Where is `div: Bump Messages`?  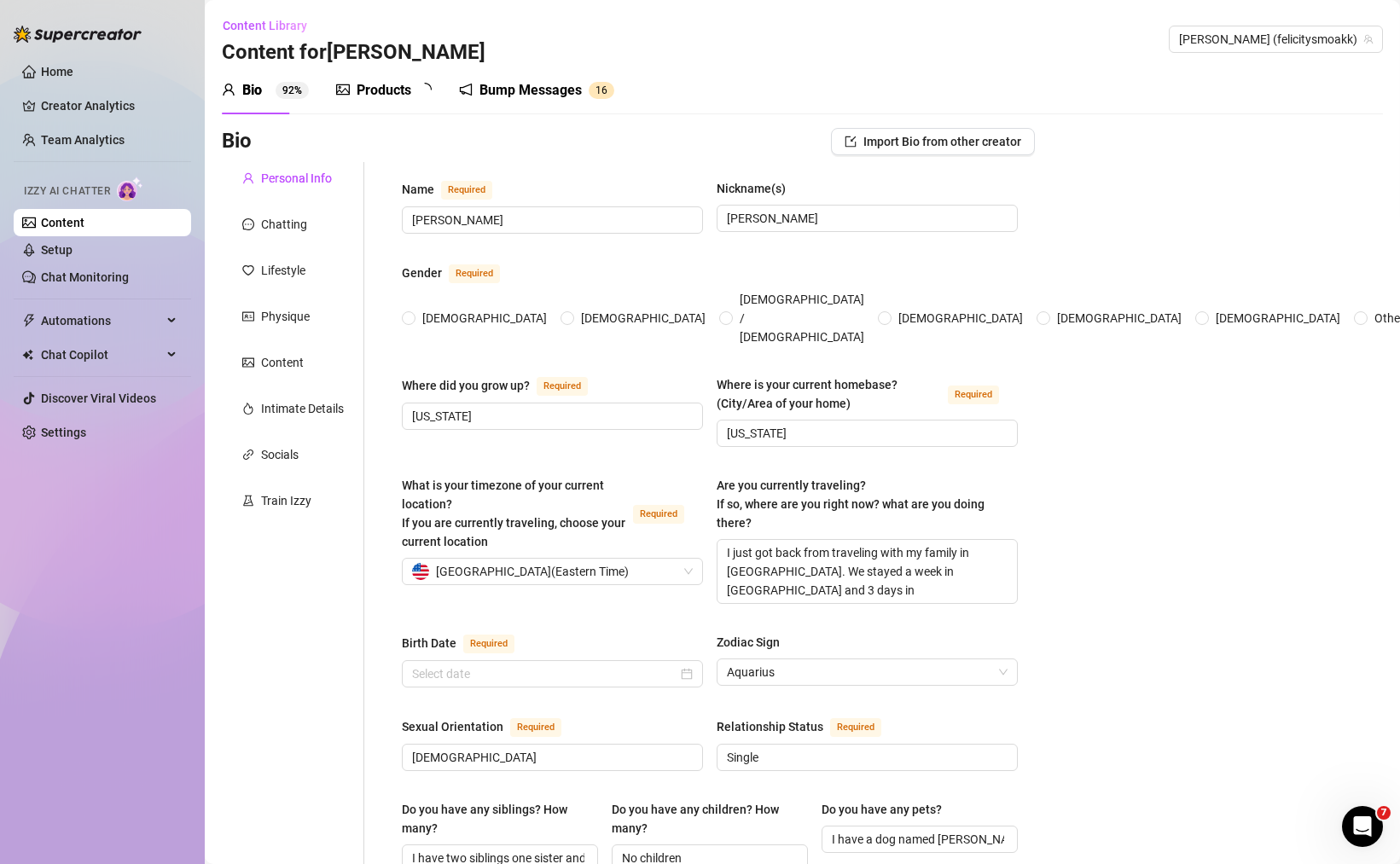
div: Bump Messages is located at coordinates (530, 91).